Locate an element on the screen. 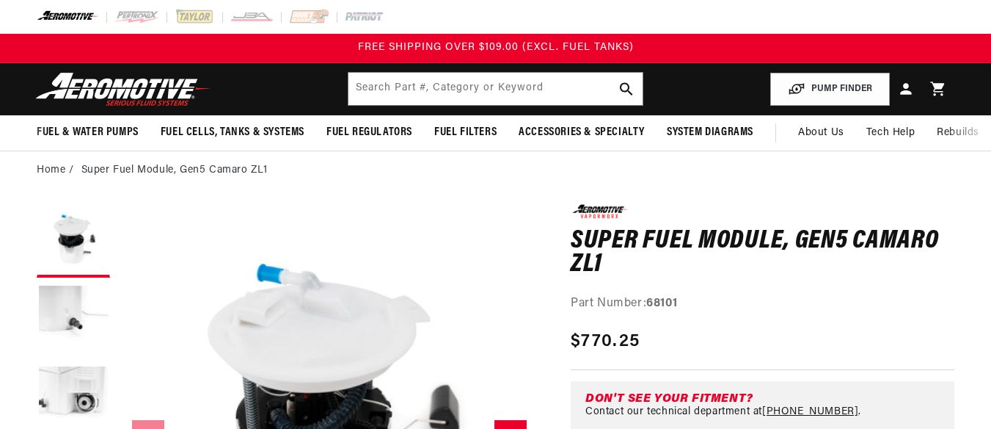  summary: Rebuilds is located at coordinates (958, 133).